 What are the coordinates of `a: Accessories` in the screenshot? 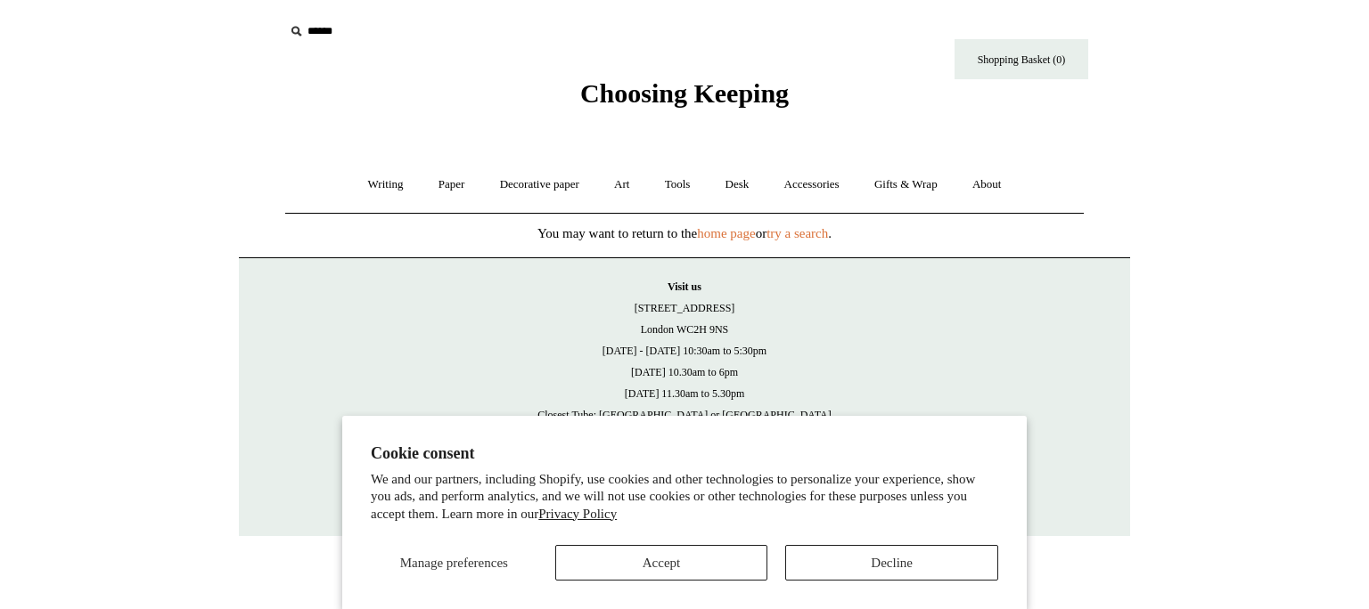 It's located at (812, 184).